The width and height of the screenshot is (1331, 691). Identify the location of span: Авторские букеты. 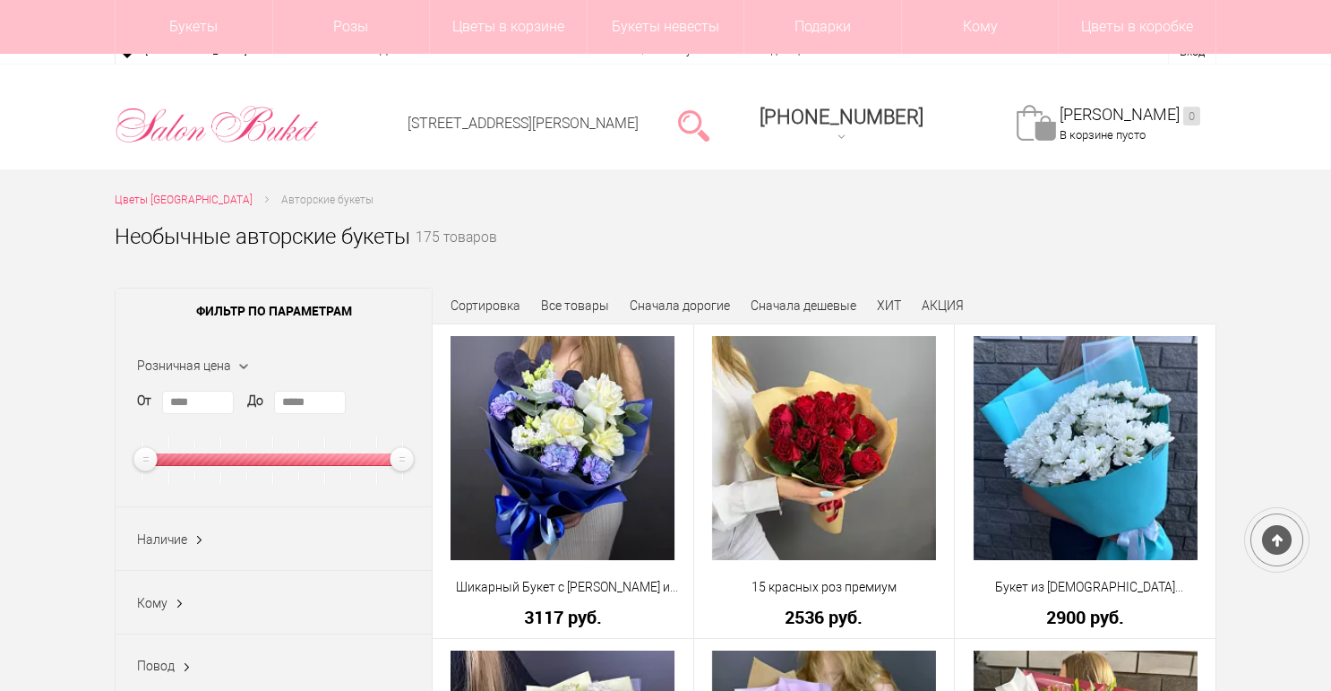
(327, 200).